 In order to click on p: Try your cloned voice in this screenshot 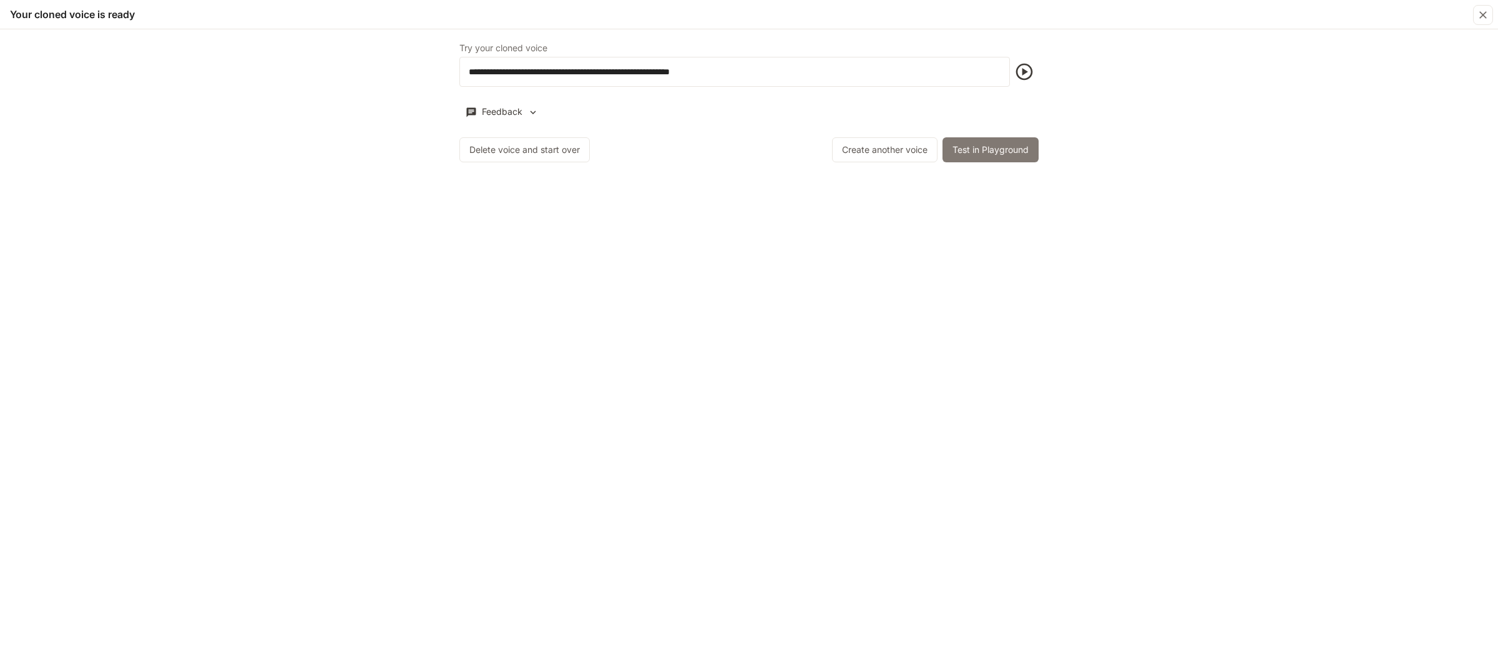, I will do `click(503, 48)`.